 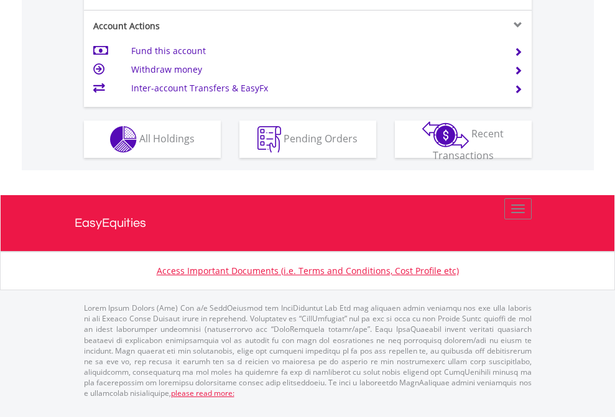 What do you see at coordinates (203, 393) in the screenshot?
I see `a: please read more:` at bounding box center [203, 393].